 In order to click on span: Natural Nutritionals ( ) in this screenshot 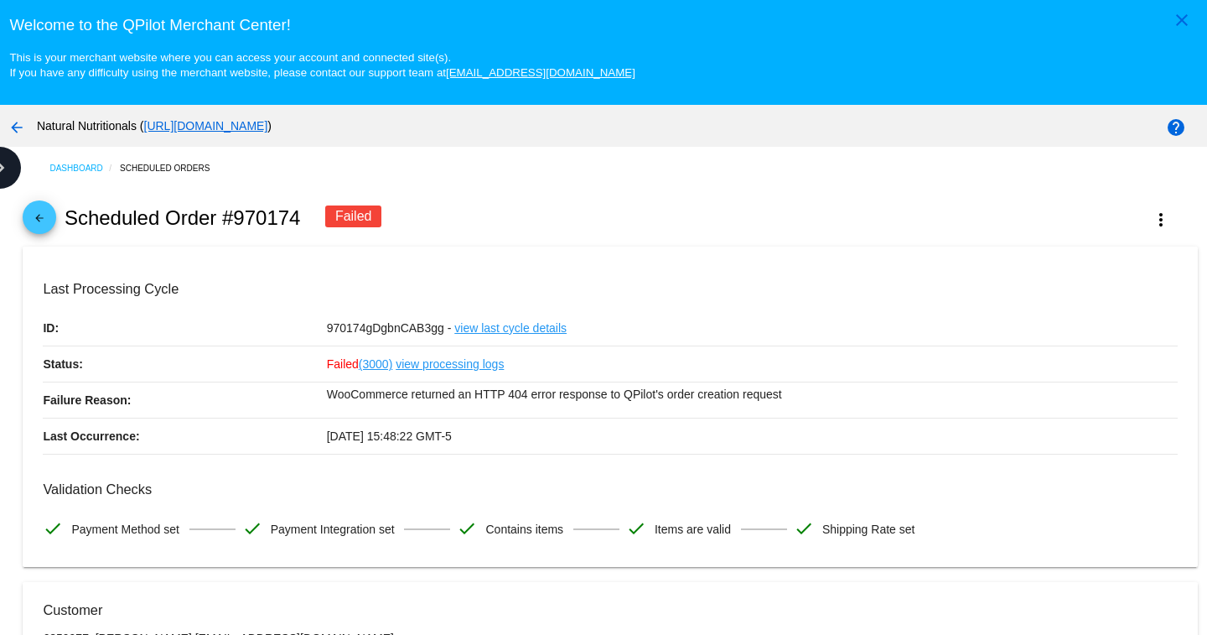, I will do `click(154, 126)`.